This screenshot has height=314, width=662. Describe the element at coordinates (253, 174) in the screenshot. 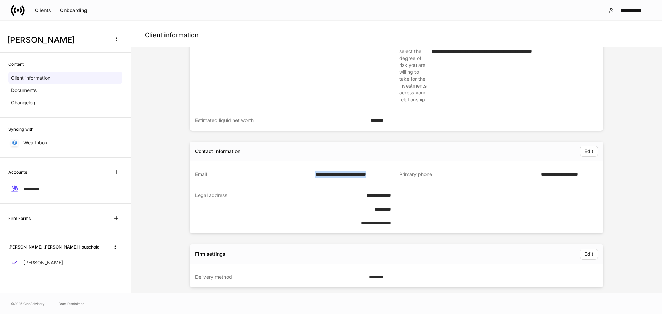

I see `div: Email` at that location.